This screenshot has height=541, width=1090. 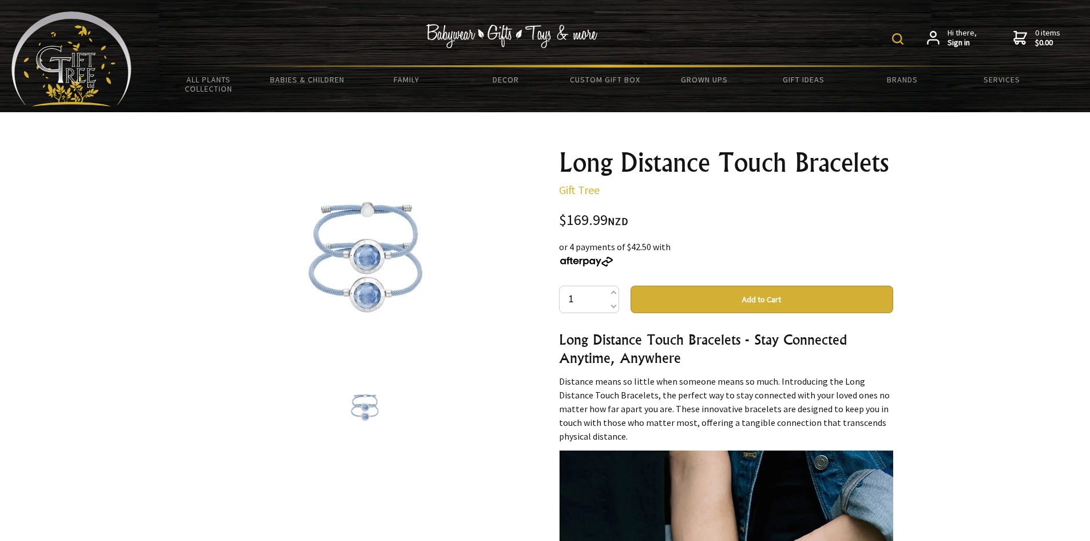 I want to click on img: product search, so click(x=897, y=39).